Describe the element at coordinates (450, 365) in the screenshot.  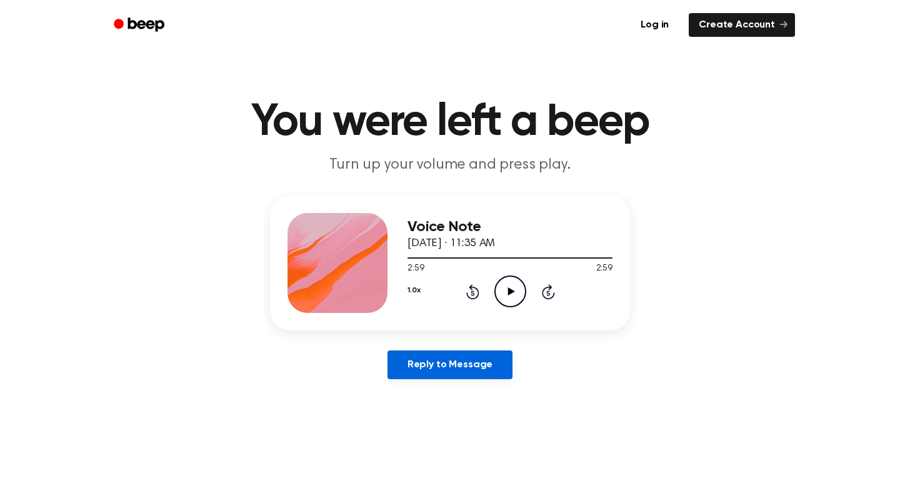
I see `a: Reply to Message` at that location.